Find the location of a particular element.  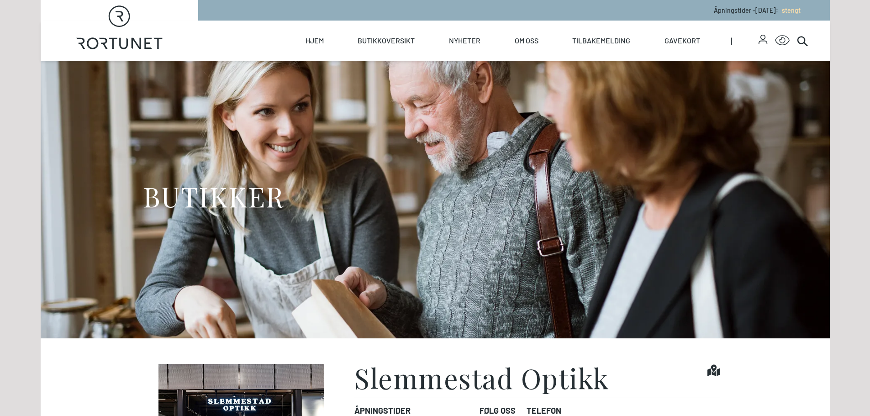

h1: BUTIKKER is located at coordinates (213, 196).